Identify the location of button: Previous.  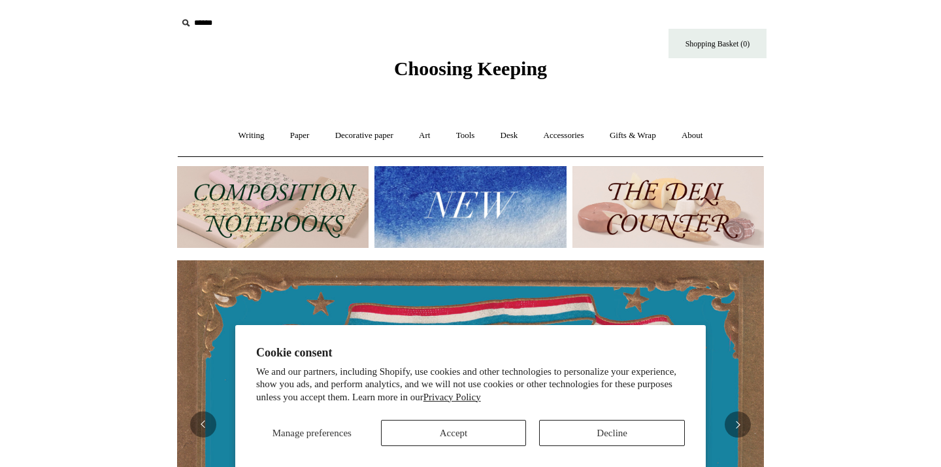
(203, 424).